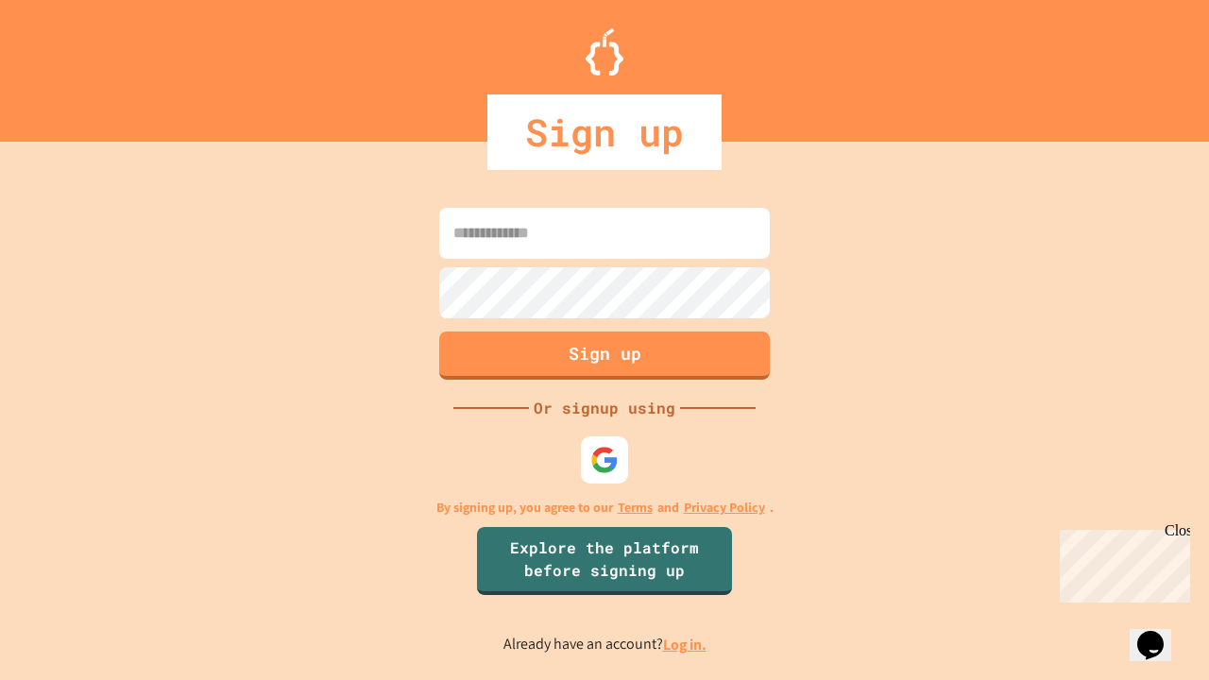  Describe the element at coordinates (604, 460) in the screenshot. I see `img: google-icon.svg` at that location.